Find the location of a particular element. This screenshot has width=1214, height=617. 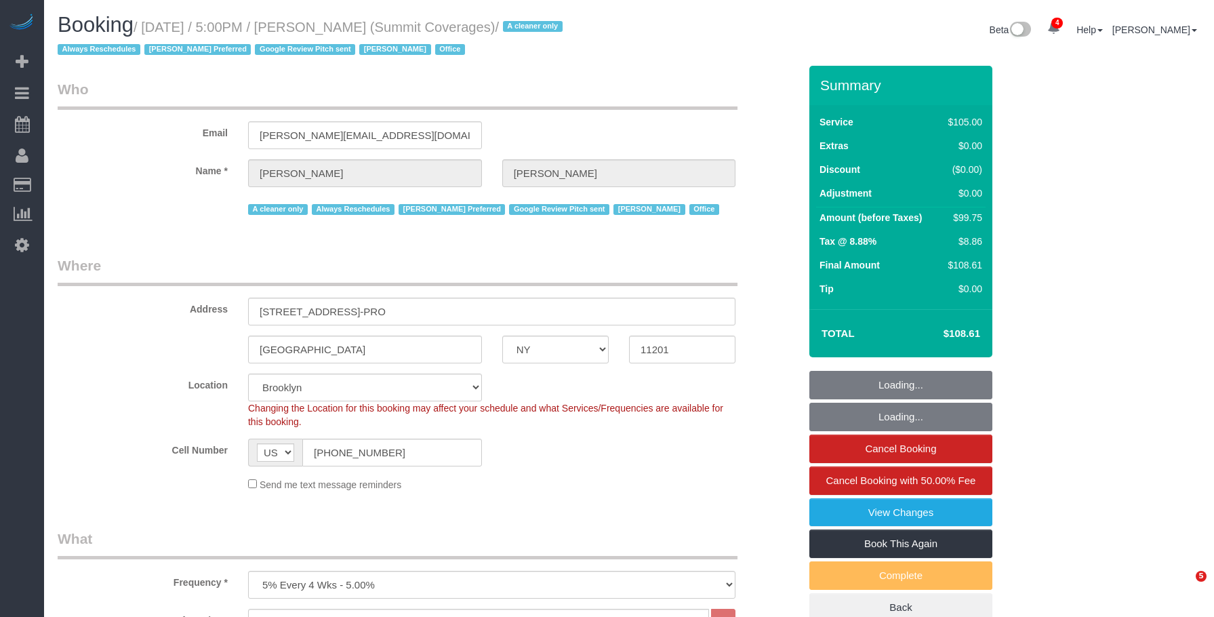

label: Frequency * is located at coordinates (142, 580).